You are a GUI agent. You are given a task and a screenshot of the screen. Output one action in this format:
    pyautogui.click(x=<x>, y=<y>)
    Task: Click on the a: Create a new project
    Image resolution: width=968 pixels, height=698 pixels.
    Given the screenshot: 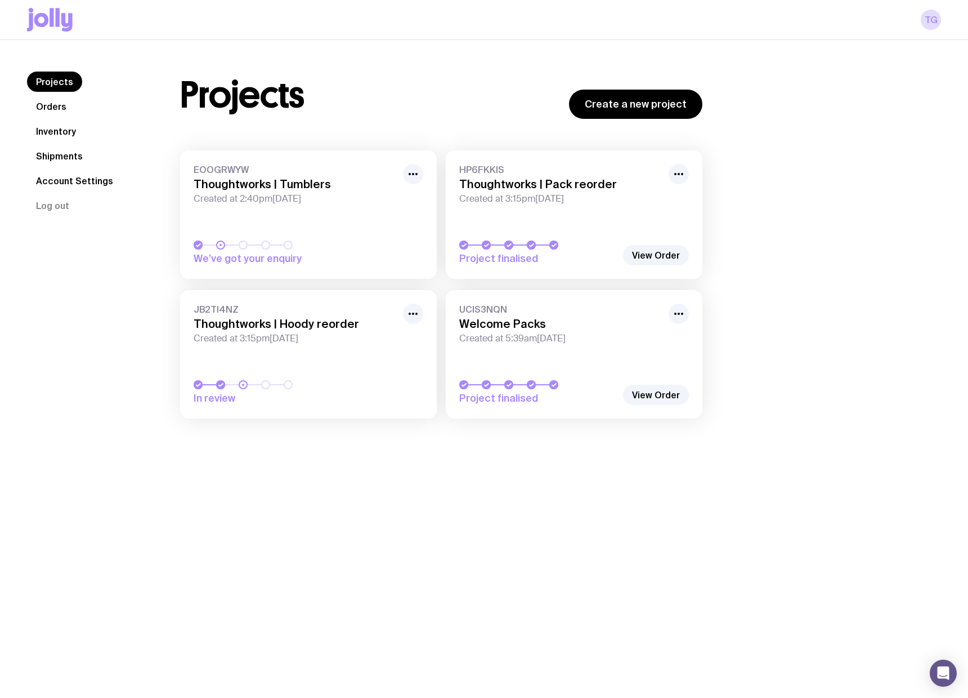 What is the action you would take?
    pyautogui.click(x=636, y=104)
    